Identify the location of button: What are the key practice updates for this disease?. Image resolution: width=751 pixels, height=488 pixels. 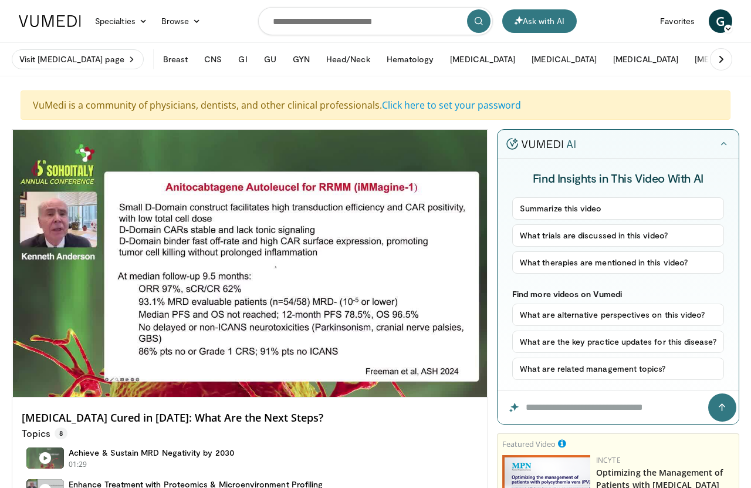
(618, 341).